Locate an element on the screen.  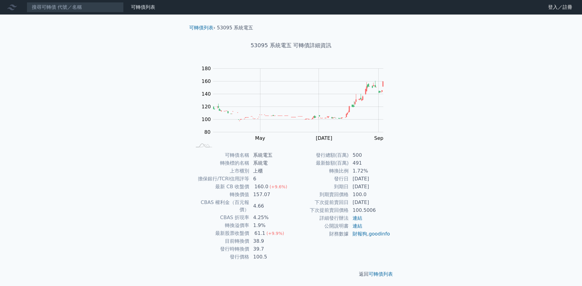
td: 目前轉換價 is located at coordinates (220, 241).